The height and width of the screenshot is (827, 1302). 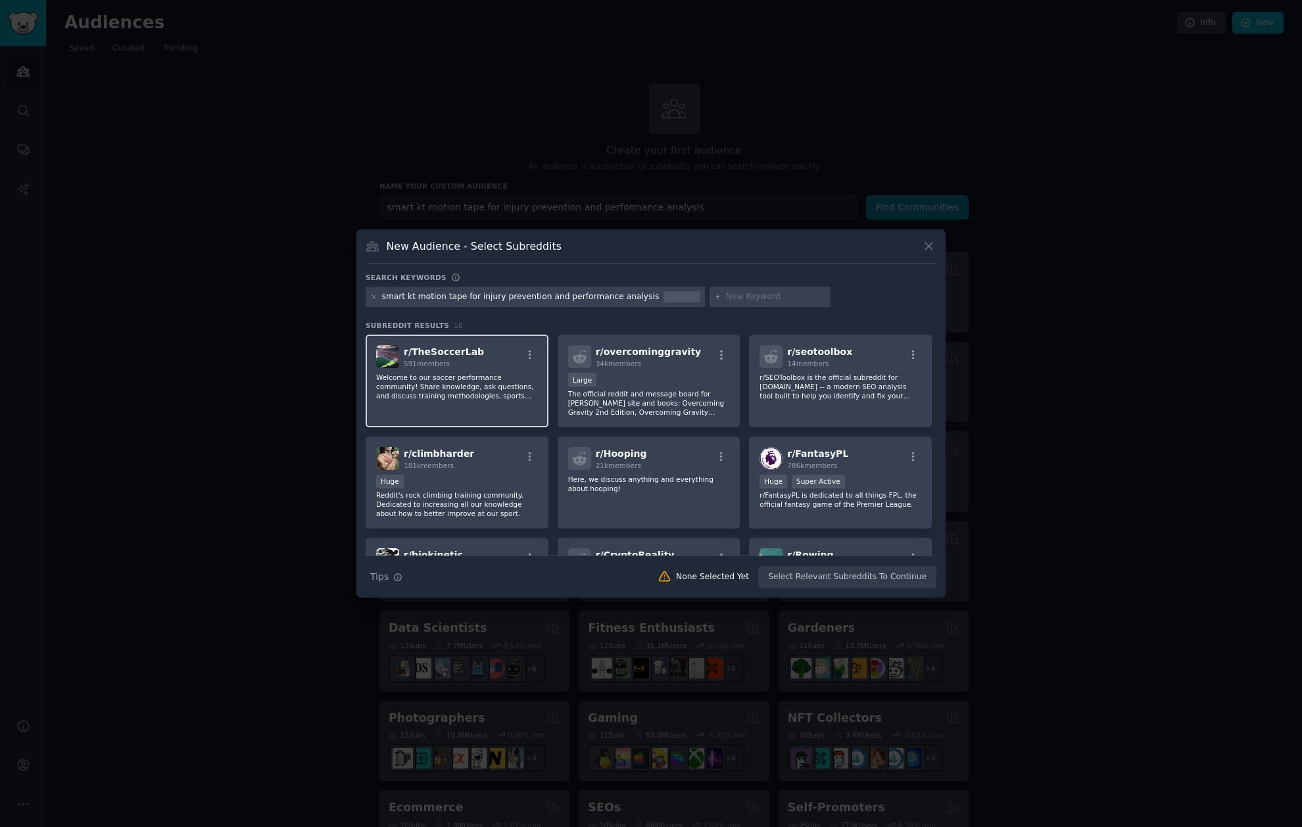 I want to click on p: Here, we discuss anything and everything about hooping!, so click(x=649, y=484).